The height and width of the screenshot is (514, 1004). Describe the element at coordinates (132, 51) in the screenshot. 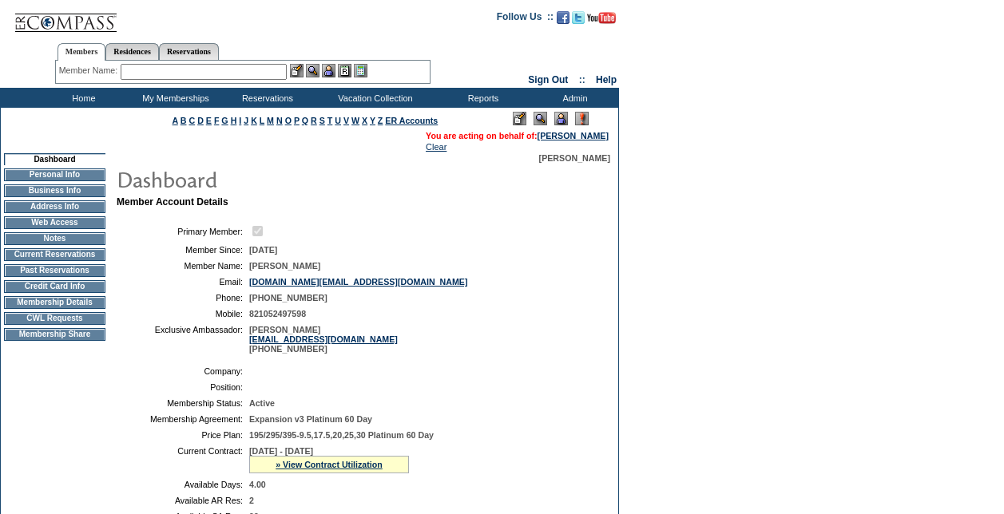

I see `a: Residences` at that location.